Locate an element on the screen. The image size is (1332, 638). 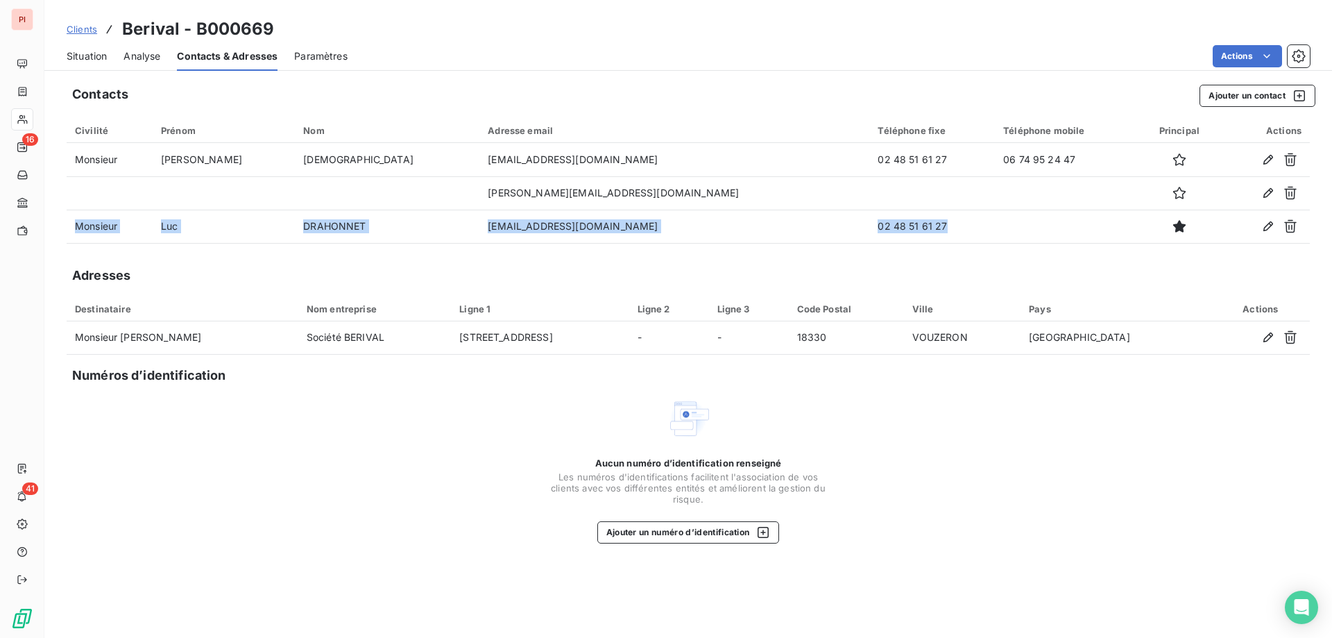
span: Aucun numéro d’identification renseigné is located at coordinates (688, 463).